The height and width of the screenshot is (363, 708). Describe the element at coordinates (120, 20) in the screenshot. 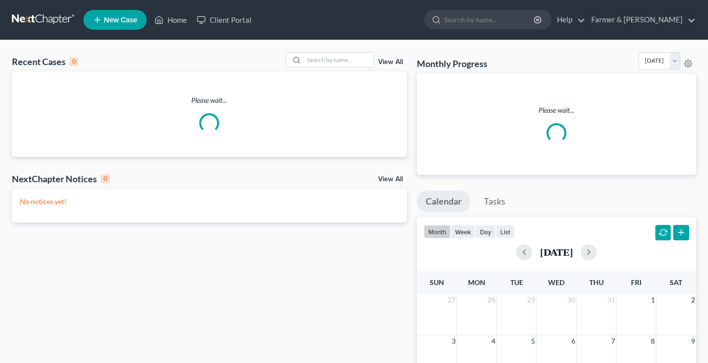

I see `span: New Case` at that location.